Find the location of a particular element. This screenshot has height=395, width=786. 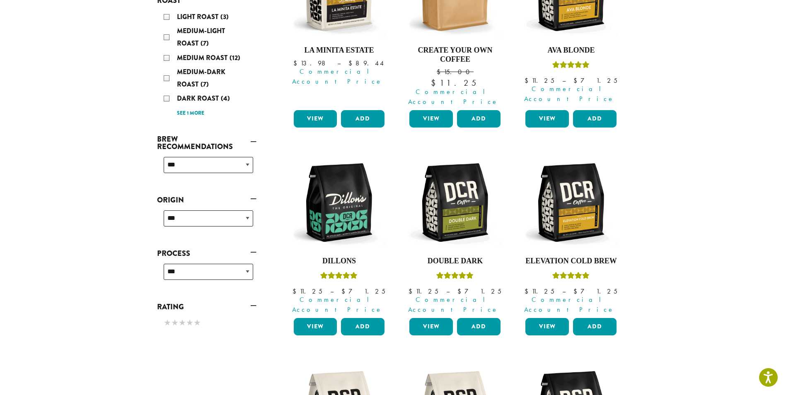

a: Elevation Cold BrewRated 5.00 out of 5 Commercial Account Price is located at coordinates (571, 235).